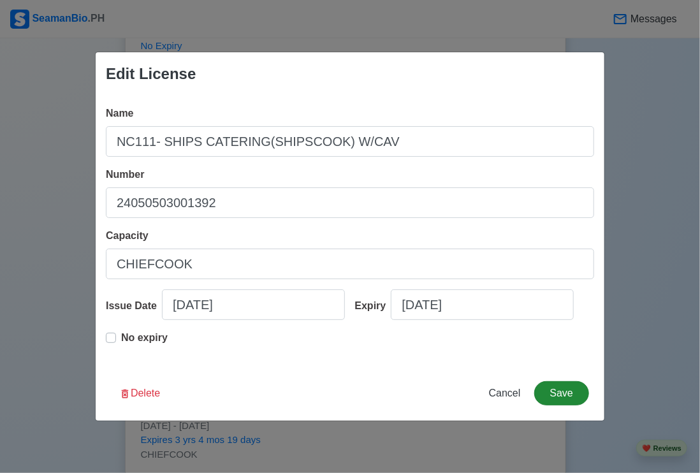  Describe the element at coordinates (350, 203) in the screenshot. I see `input: Ex: EMM1234567890` at that location.